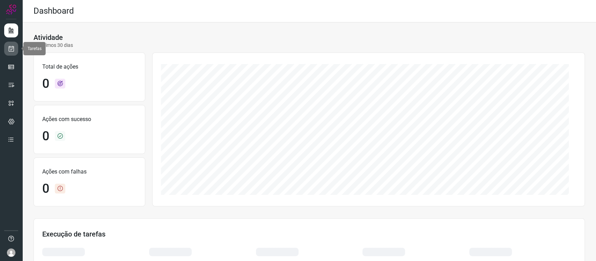 This screenshot has height=261, width=596. Describe the element at coordinates (53, 45) in the screenshot. I see `p: Últimos 30 dias` at that location.